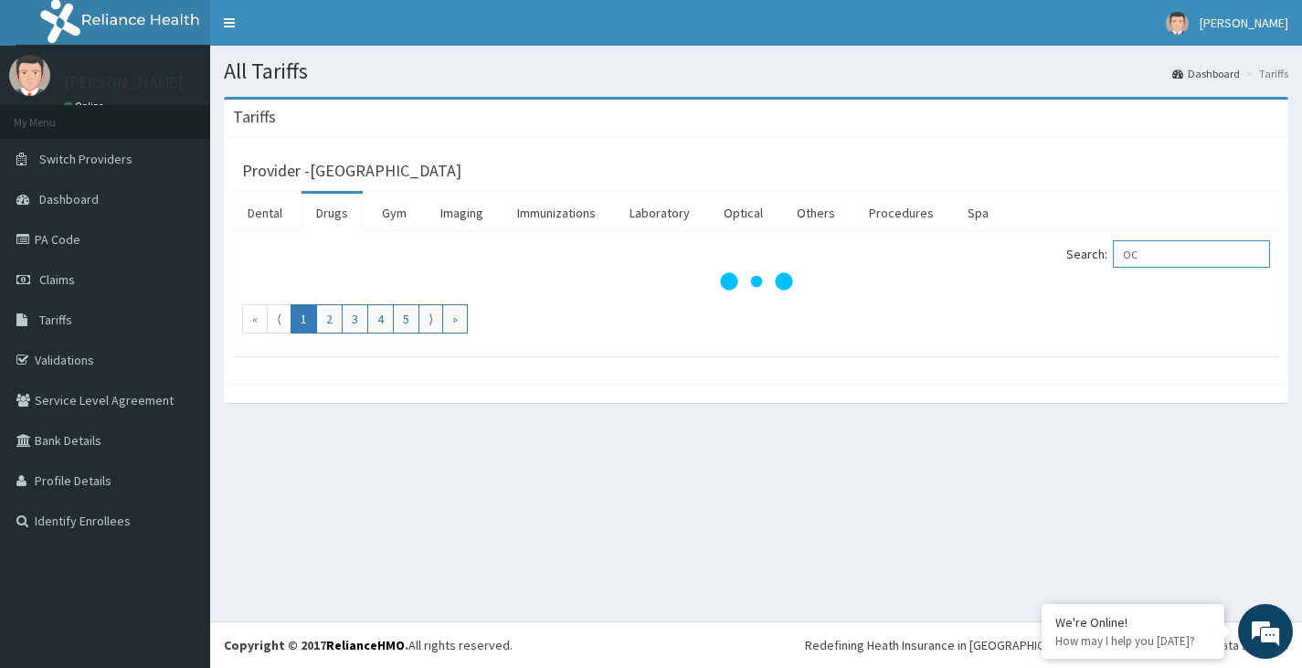 This screenshot has width=1302, height=668. Describe the element at coordinates (179, 303) in the screenshot. I see `span: We're online!` at that location.